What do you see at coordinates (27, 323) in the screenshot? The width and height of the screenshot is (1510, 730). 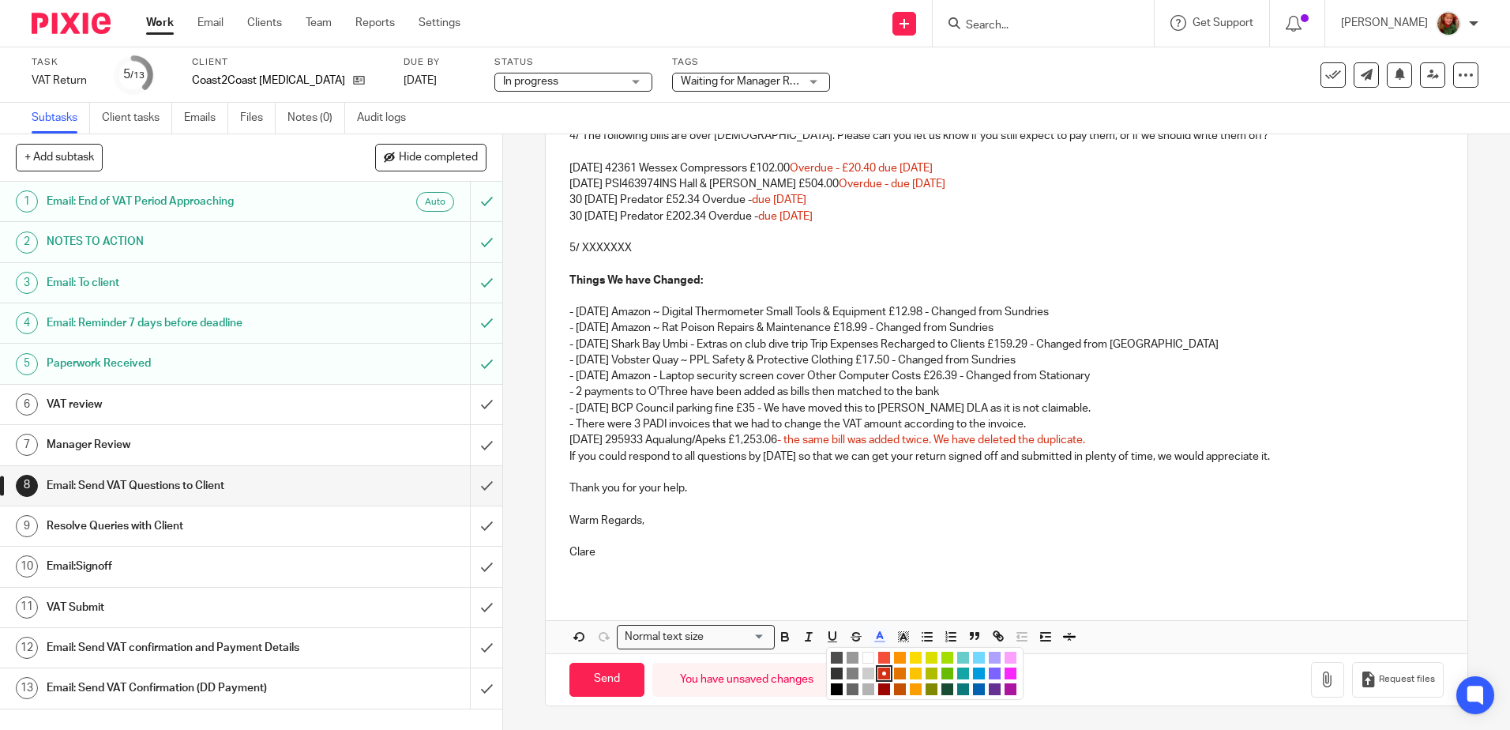 I see `div: 4` at bounding box center [27, 323].